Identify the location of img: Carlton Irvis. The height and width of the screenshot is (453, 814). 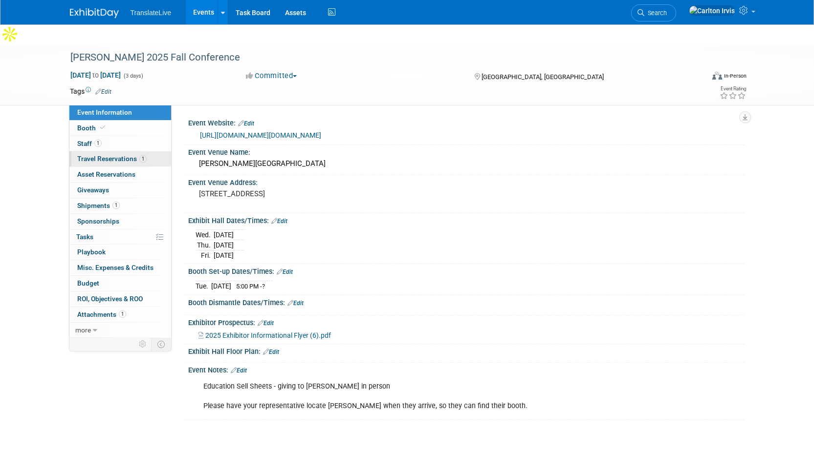
(711, 11).